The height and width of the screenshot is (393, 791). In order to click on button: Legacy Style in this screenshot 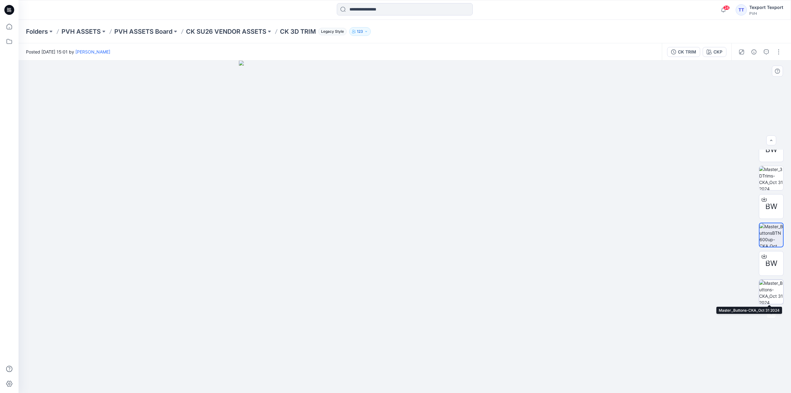, I will do `click(331, 32)`.